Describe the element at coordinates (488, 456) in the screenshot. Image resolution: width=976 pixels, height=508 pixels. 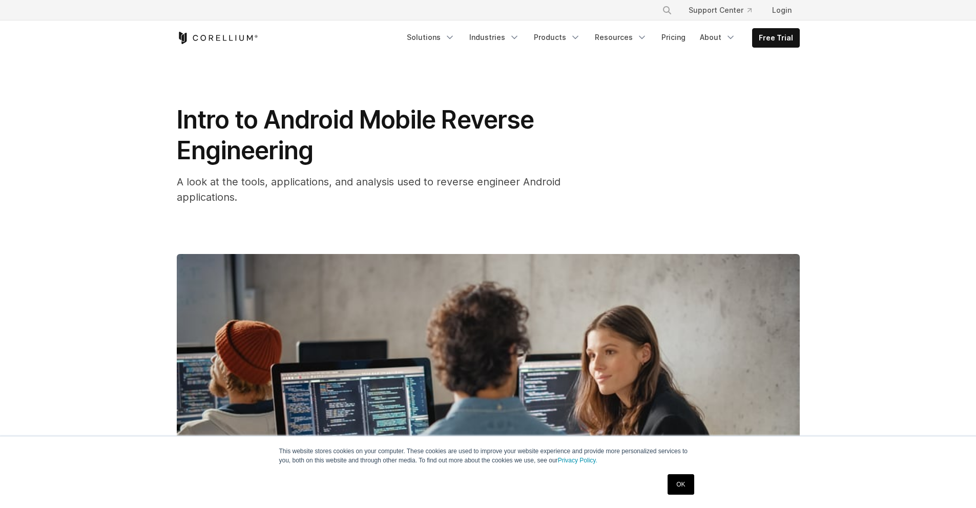
I see `p: This website stores cookies on your computer. These cookies are used to improve your website expe...` at that location.